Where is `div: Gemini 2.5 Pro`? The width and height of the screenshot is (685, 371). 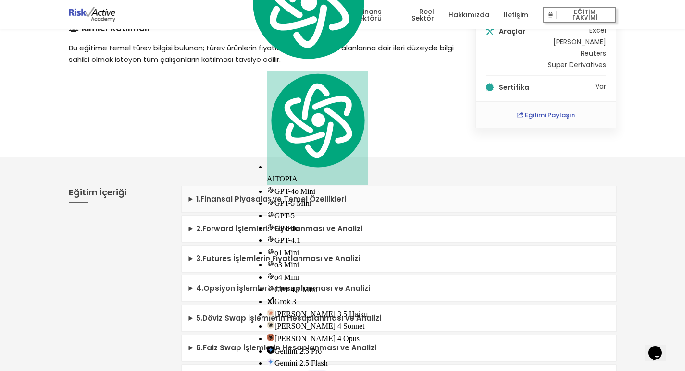 div: Gemini 2.5 Pro is located at coordinates (317, 352).